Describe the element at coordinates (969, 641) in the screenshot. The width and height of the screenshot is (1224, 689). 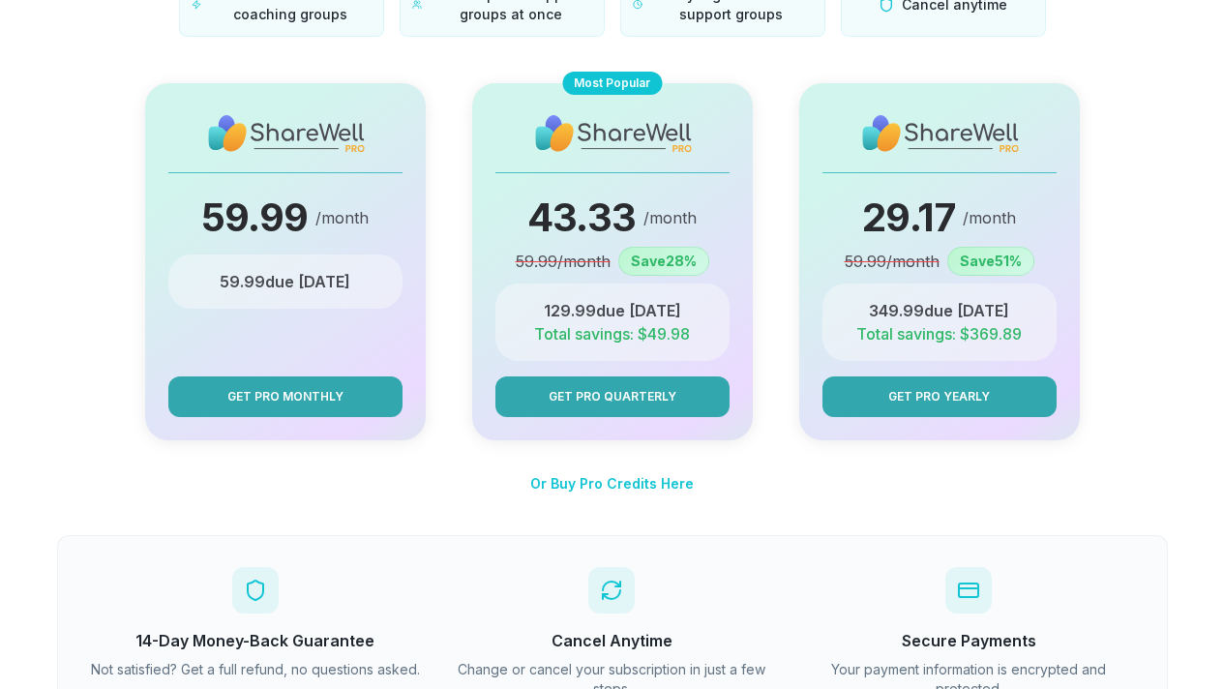
I see `h3: Secure Payments` at that location.